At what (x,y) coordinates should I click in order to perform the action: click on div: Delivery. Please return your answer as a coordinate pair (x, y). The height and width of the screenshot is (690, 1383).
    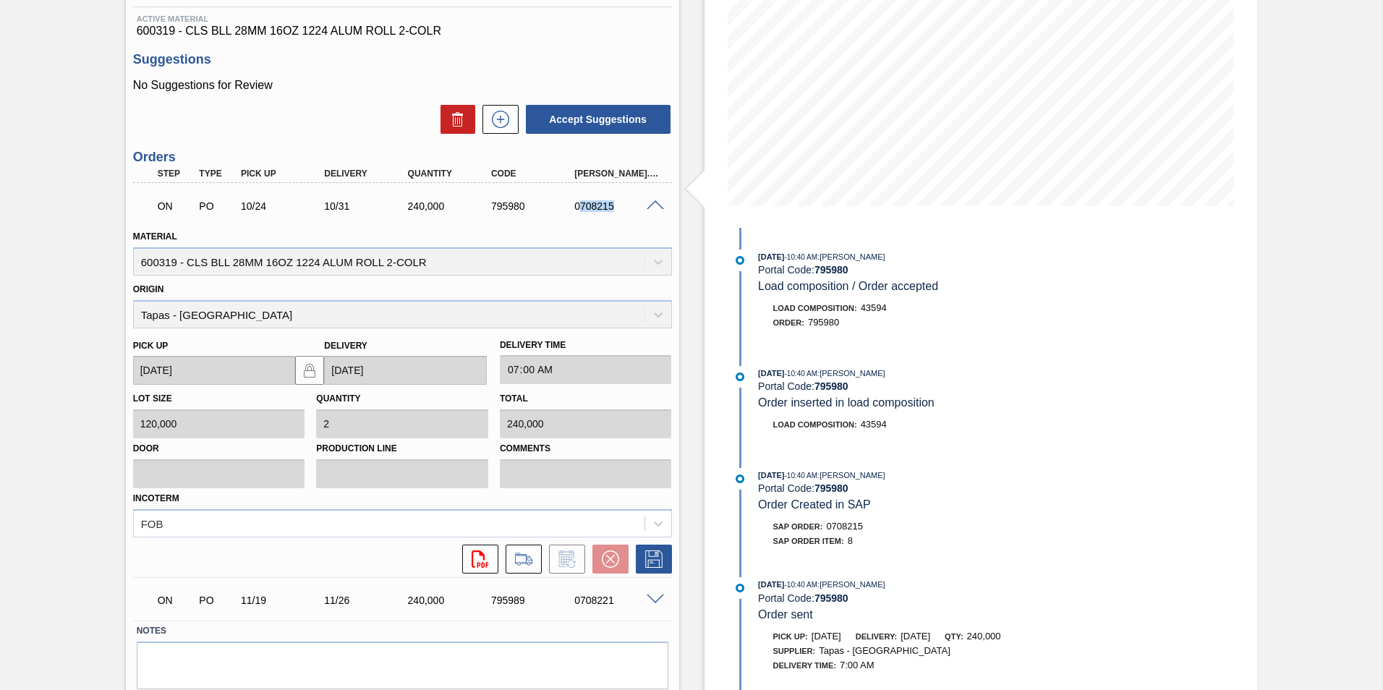
    Looking at the image, I should click on (367, 174).